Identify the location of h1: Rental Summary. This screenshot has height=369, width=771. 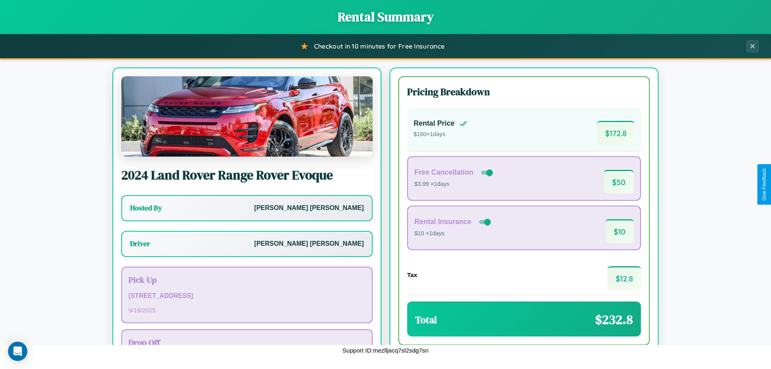
(386, 17).